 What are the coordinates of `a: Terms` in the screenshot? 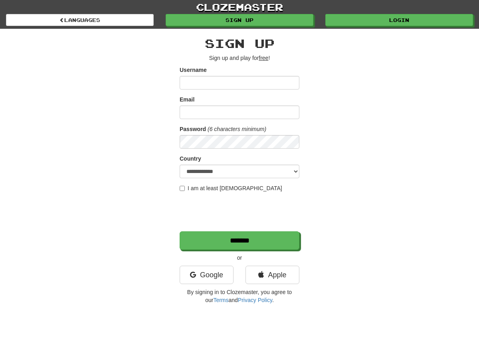 It's located at (221, 300).